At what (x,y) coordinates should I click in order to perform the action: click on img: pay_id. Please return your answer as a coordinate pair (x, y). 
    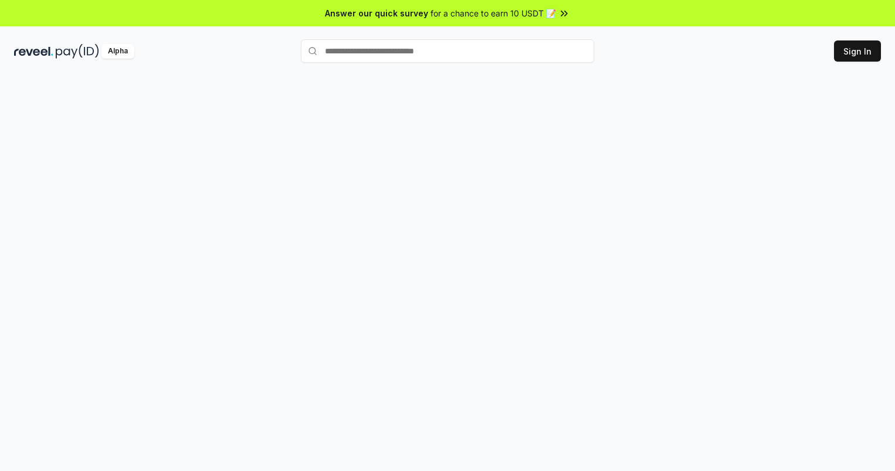
    Looking at the image, I should click on (77, 51).